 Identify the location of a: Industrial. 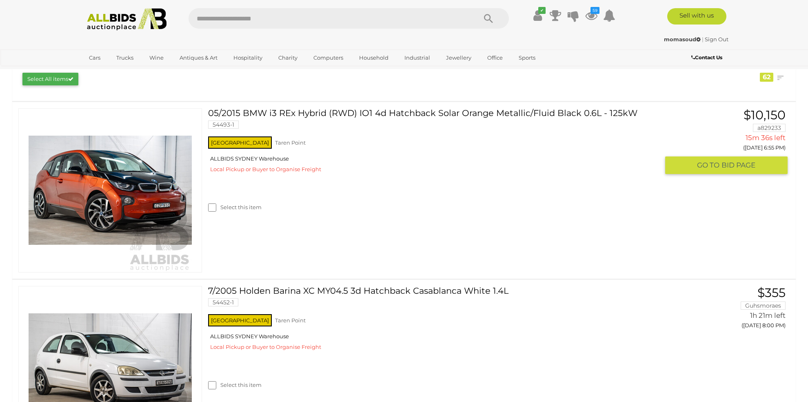
(417, 58).